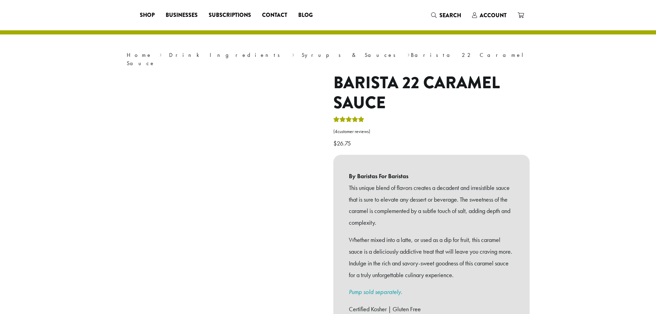 Image resolution: width=656 pixels, height=314 pixels. Describe the element at coordinates (432, 257) in the screenshot. I see `p: Whether mixed into a latte, or used as a dip for fruit, this caramel sauce is a deliciously addic...` at that location.